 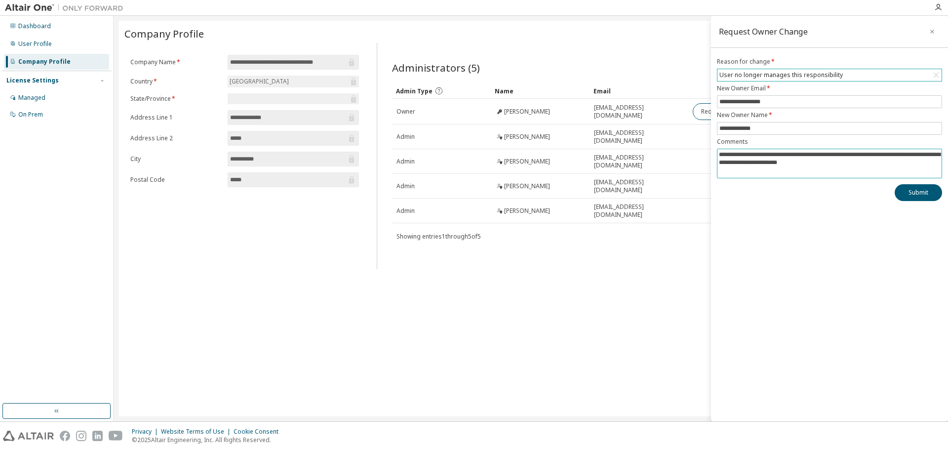 What do you see at coordinates (208, 439) in the screenshot?
I see `p: © 2025 Altair Engineering, Inc. All Rights Reserved.` at bounding box center [208, 439].